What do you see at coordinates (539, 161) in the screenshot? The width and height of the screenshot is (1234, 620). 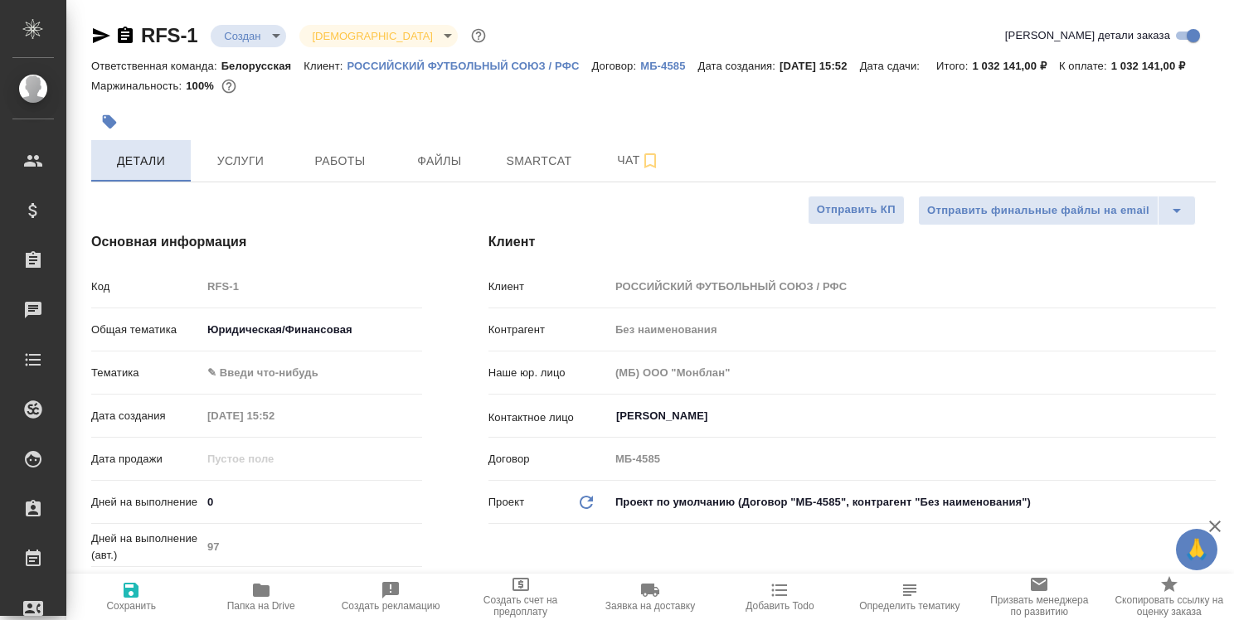 I see `span: Smartcat` at bounding box center [539, 161].